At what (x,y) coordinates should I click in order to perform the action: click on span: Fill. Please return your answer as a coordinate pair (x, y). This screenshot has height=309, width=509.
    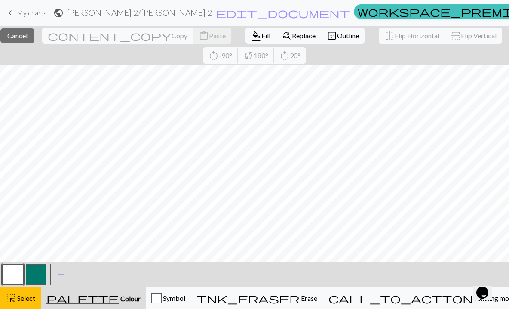
    Looking at the image, I should click on (266, 35).